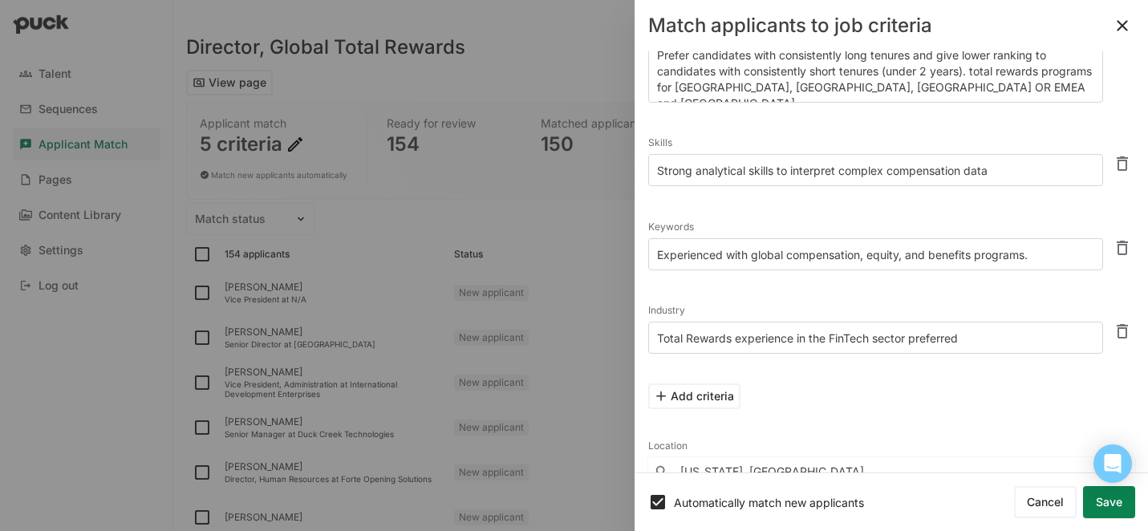 Image resolution: width=1148 pixels, height=531 pixels. What do you see at coordinates (1113, 464) in the screenshot?
I see `div: Open Intercom Messenger` at bounding box center [1113, 464].